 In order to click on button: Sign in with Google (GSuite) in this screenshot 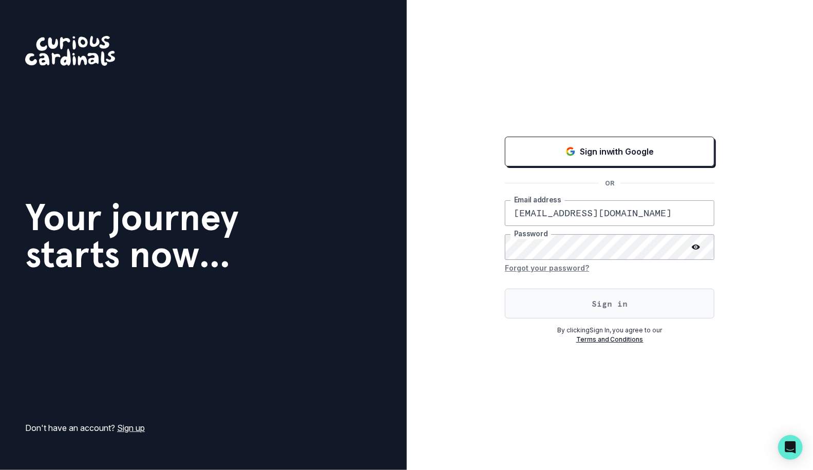, I will do `click(609, 151)`.